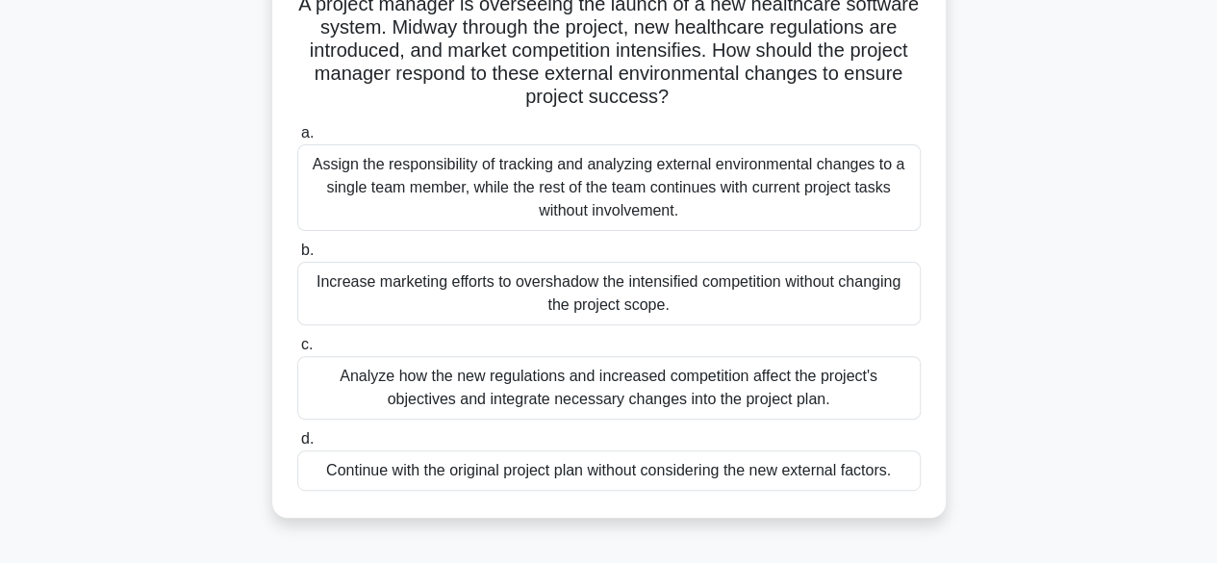 The height and width of the screenshot is (563, 1217). Describe the element at coordinates (609, 470) in the screenshot. I see `div: Continue with the original project plan without considering the new external factors.` at that location.